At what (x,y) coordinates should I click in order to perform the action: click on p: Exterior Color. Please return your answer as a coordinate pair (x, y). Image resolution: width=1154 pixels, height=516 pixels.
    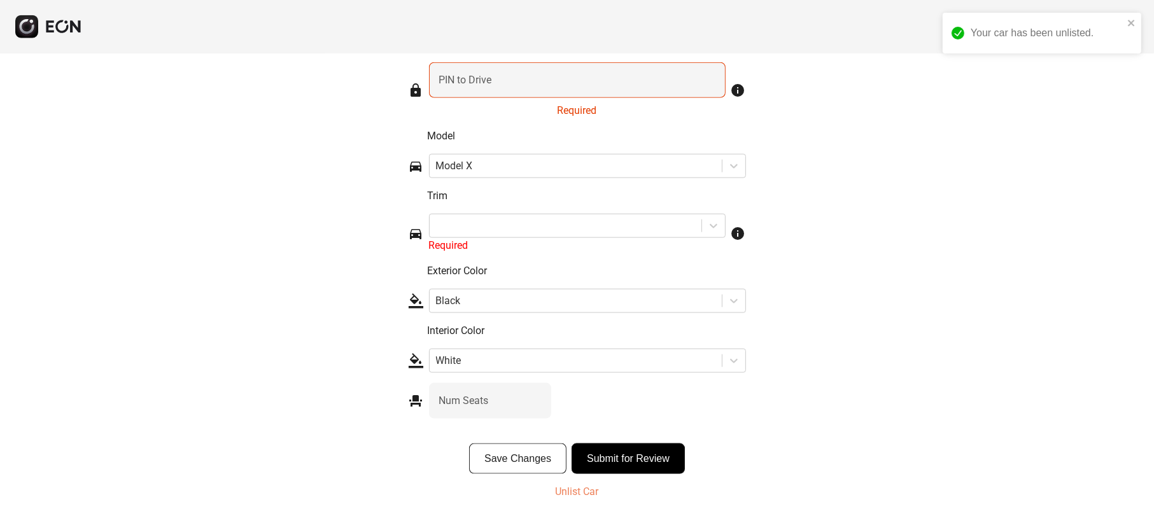
    Looking at the image, I should click on (587, 271).